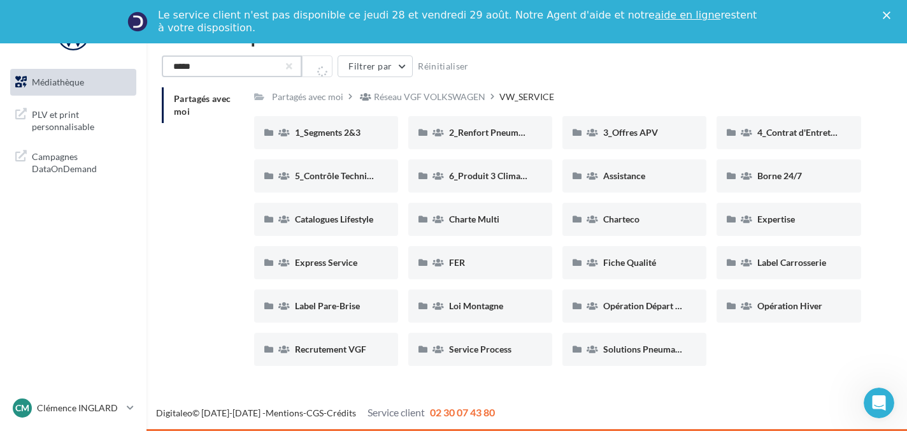 The width and height of the screenshot is (907, 431). I want to click on span: Fiche Qualité, so click(629, 262).